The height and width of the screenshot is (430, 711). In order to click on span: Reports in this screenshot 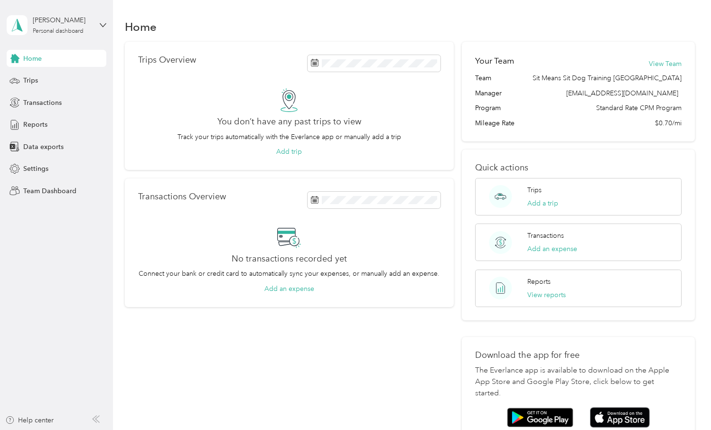, I will do `click(35, 124)`.